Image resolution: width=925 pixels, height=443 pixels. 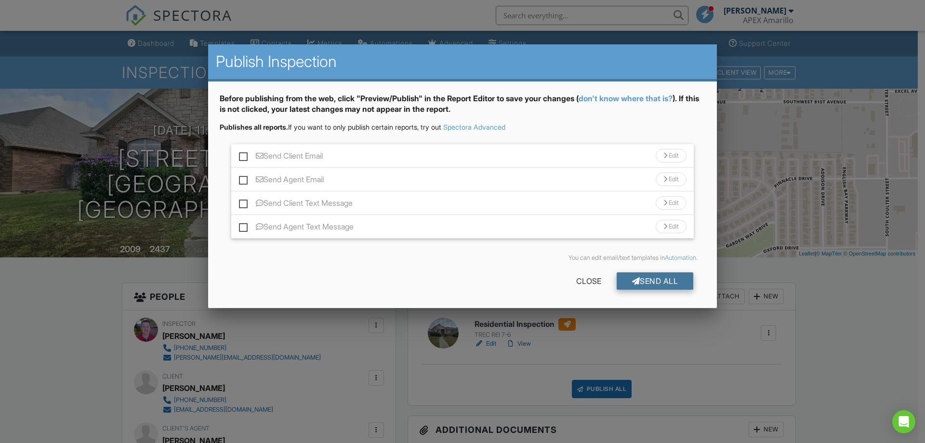 What do you see at coordinates (296, 228) in the screenshot?
I see `label: Send Agent Text Message` at bounding box center [296, 228].